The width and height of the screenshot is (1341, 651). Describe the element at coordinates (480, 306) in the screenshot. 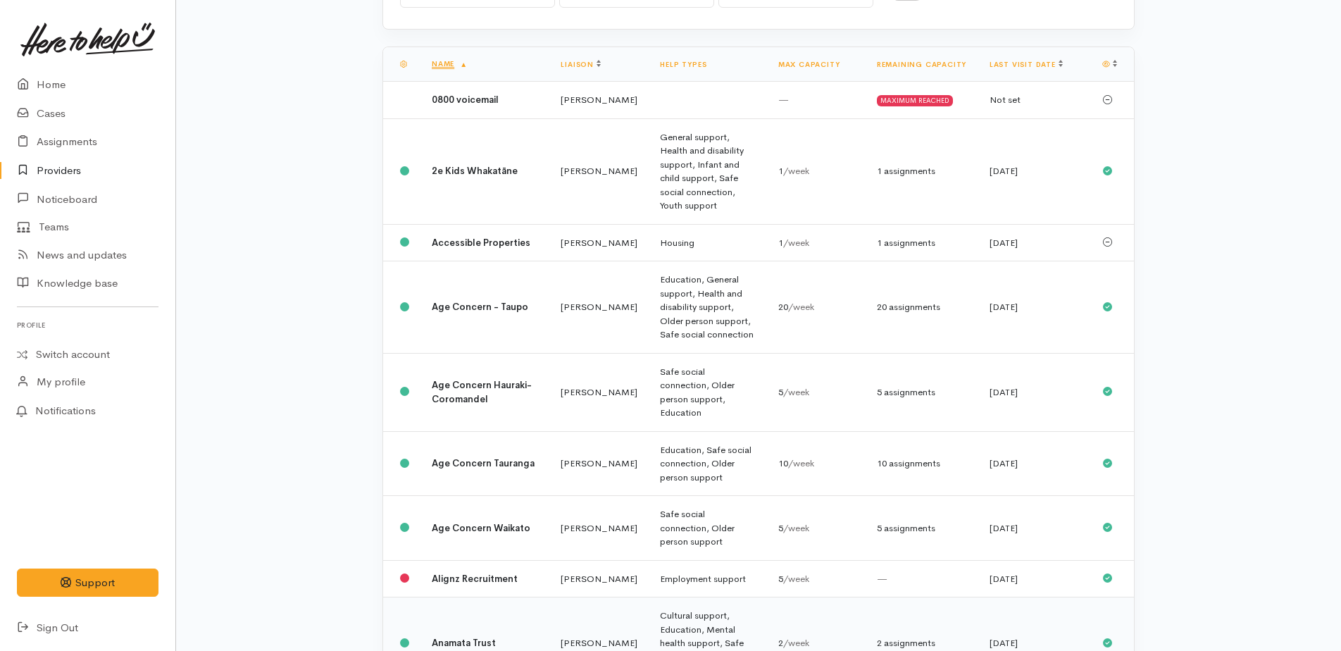

I see `b: Age Concern - Taupo` at that location.